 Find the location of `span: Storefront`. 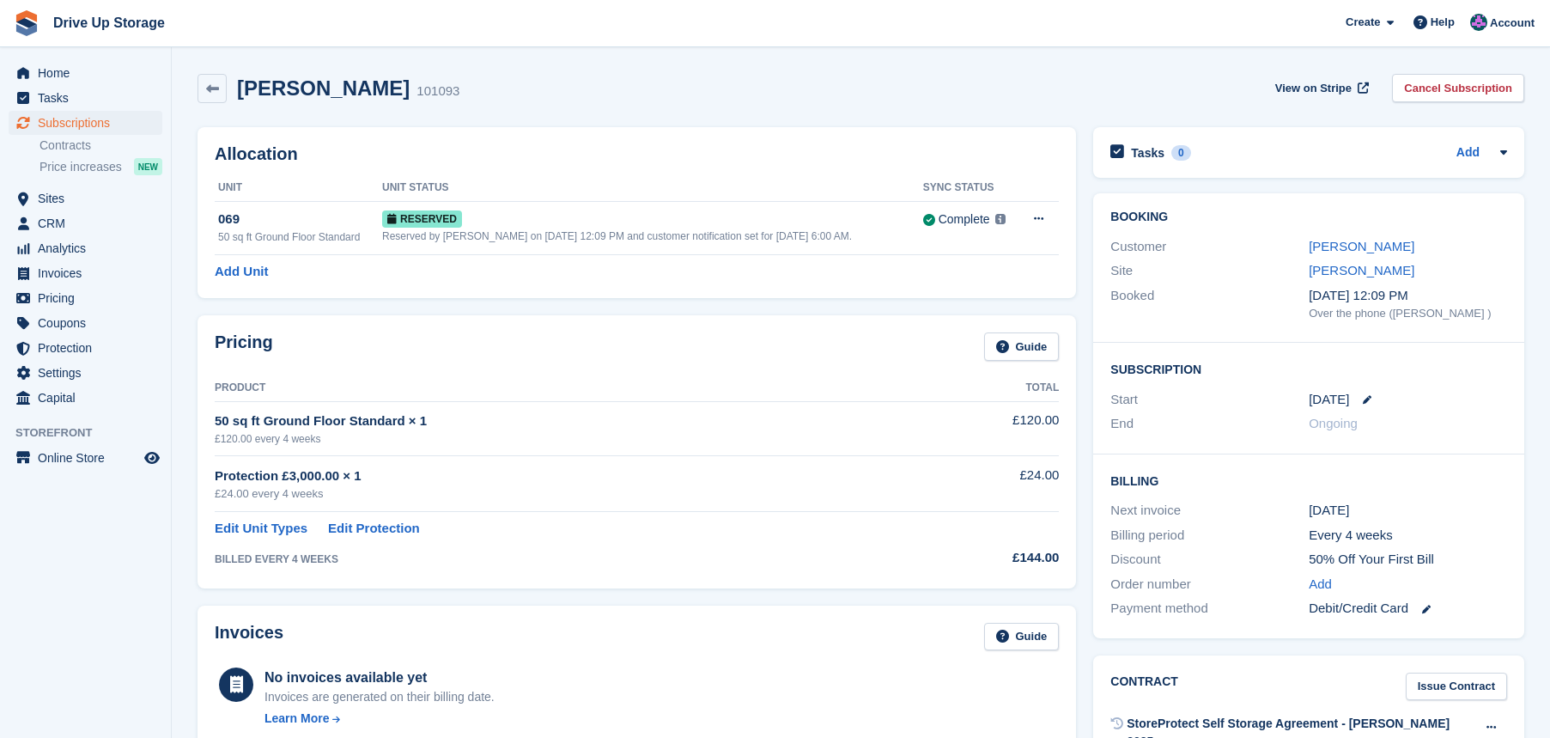

span: Storefront is located at coordinates (93, 433).